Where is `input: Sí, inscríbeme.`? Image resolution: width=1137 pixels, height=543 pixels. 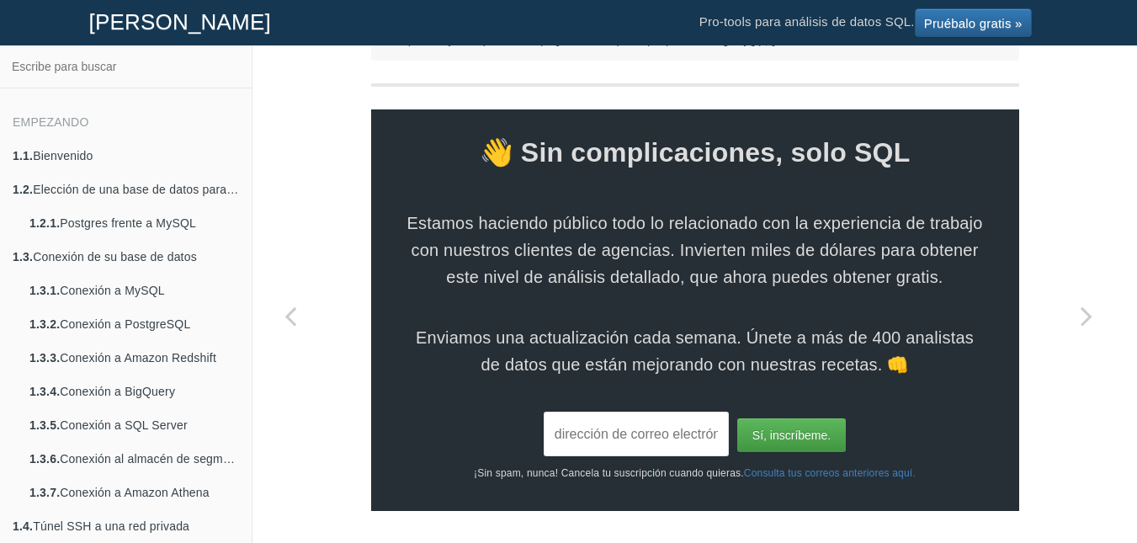 input: Sí, inscríbeme. is located at coordinates (791, 435).